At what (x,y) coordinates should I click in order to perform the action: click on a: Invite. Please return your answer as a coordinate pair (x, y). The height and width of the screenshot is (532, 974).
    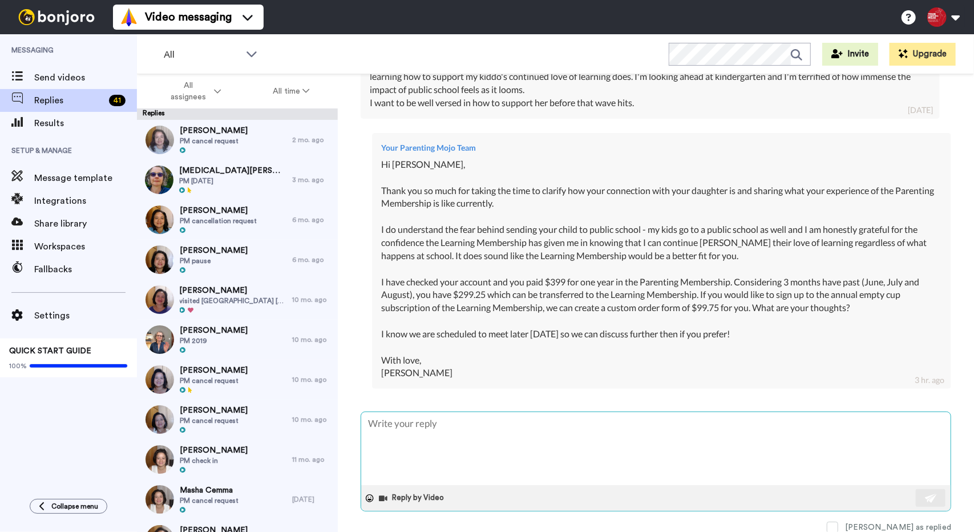
    Looking at the image, I should click on (850, 54).